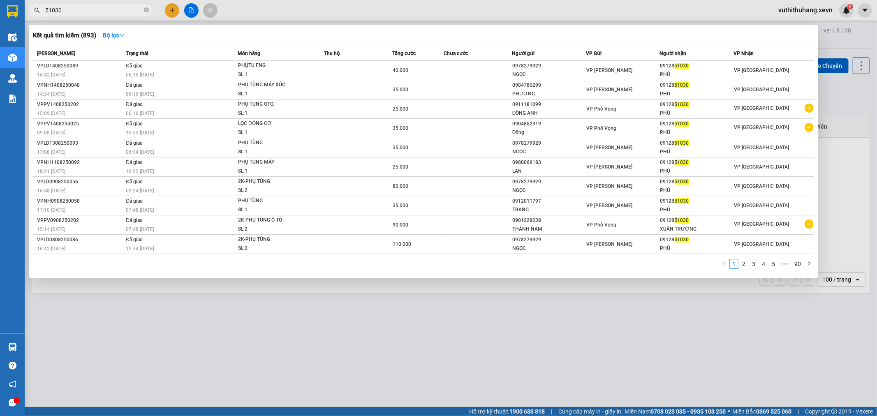  What do you see at coordinates (332, 53) in the screenshot?
I see `span: Thu hộ` at bounding box center [332, 53].